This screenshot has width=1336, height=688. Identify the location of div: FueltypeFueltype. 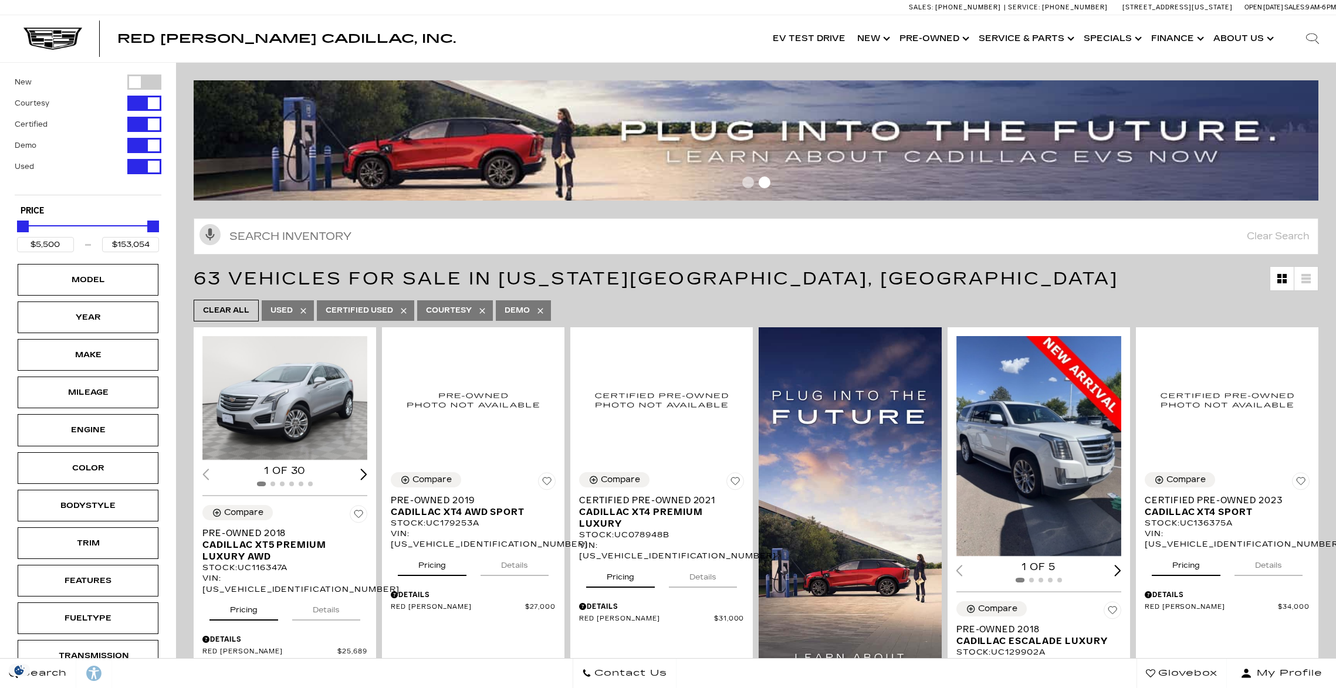
(88, 618).